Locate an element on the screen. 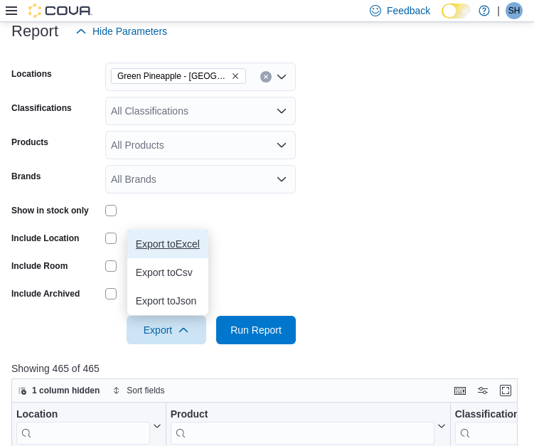 This screenshot has height=446, width=534. span: Export is located at coordinates (166, 330).